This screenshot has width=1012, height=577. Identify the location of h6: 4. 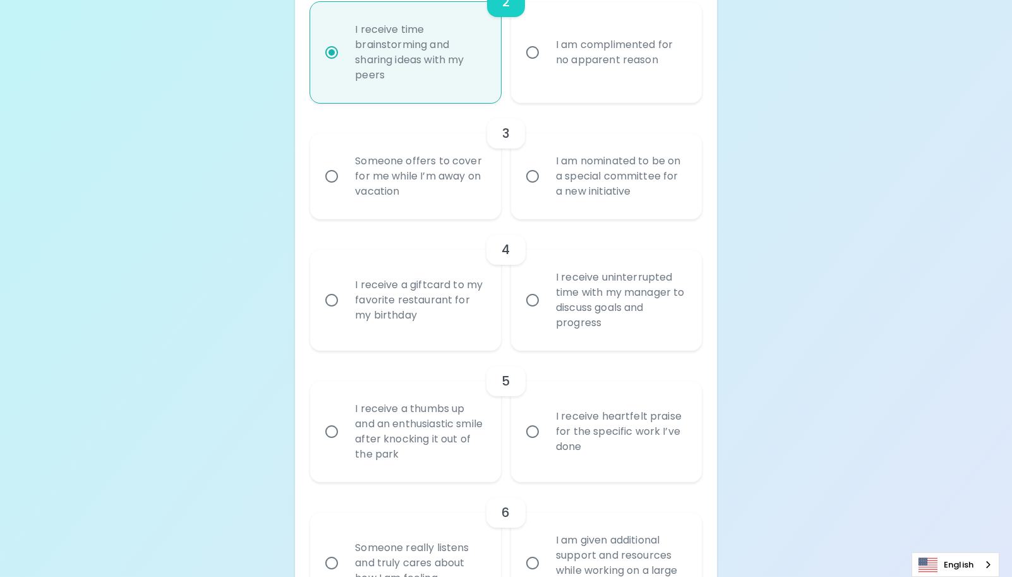
(506, 250).